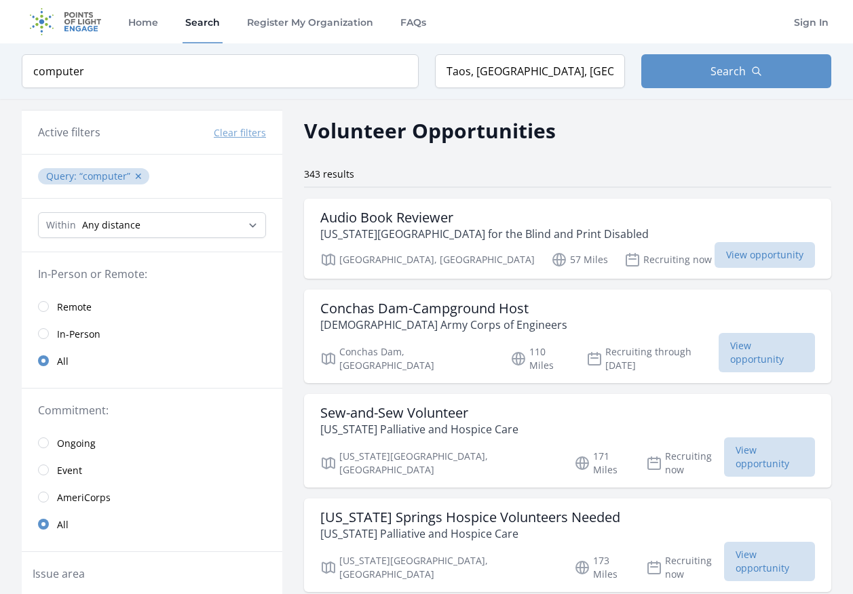 The height and width of the screenshot is (594, 853). I want to click on button: Clear filters, so click(239, 133).